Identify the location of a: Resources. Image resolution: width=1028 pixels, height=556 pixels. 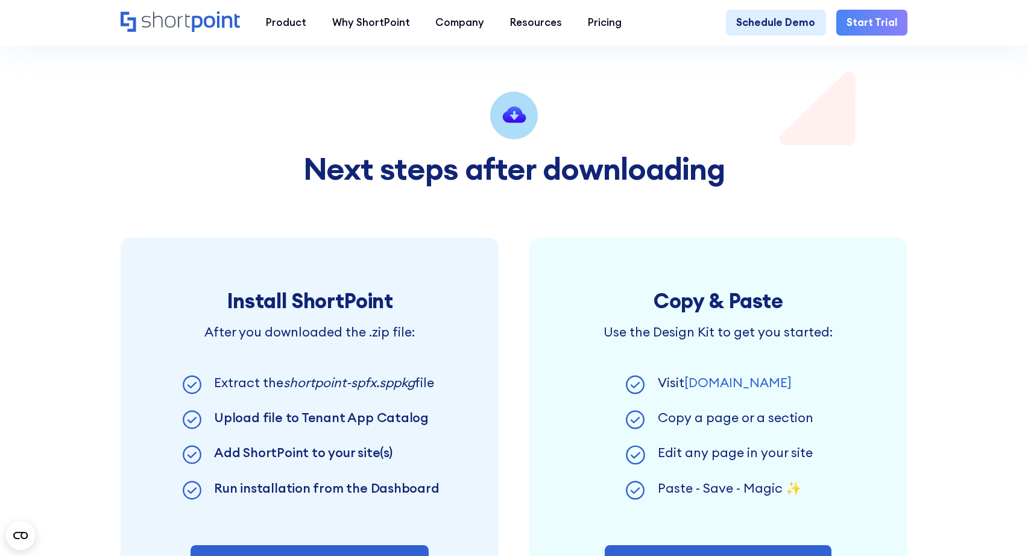
(536, 22).